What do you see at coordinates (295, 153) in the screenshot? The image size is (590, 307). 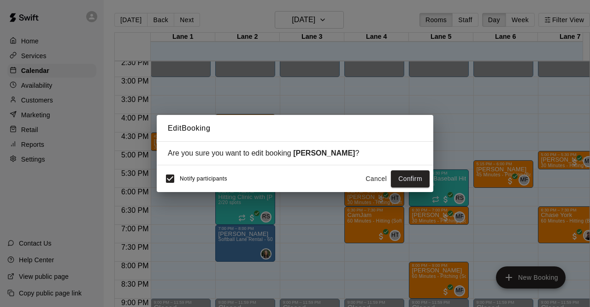 I see `div: Are you sure you want to edit booking ?` at bounding box center [295, 153].